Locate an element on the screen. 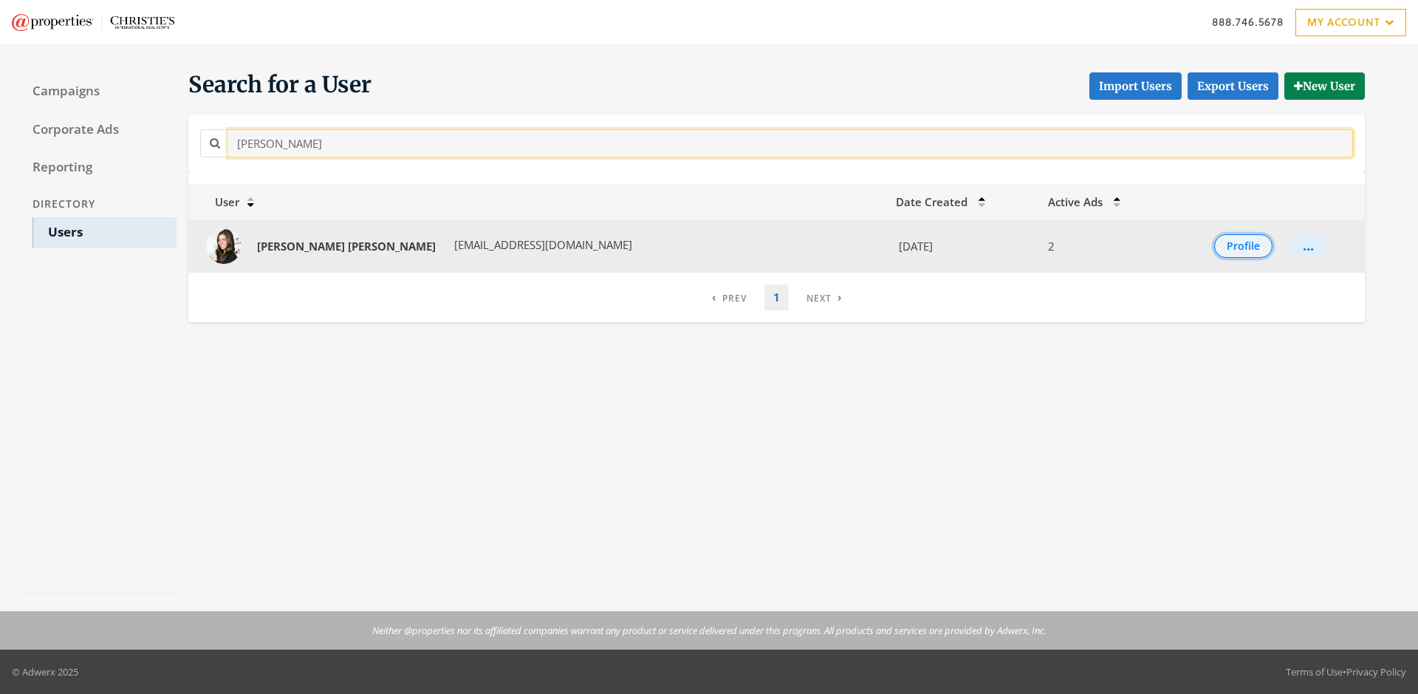 Image resolution: width=1418 pixels, height=694 pixels. td: 2 is located at coordinates (1102, 246).